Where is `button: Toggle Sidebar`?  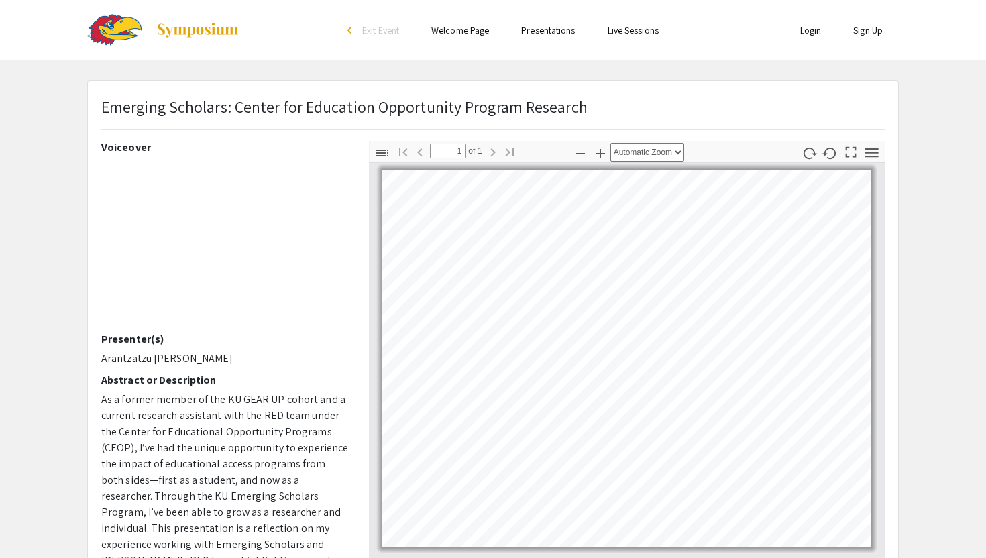 button: Toggle Sidebar is located at coordinates (382, 152).